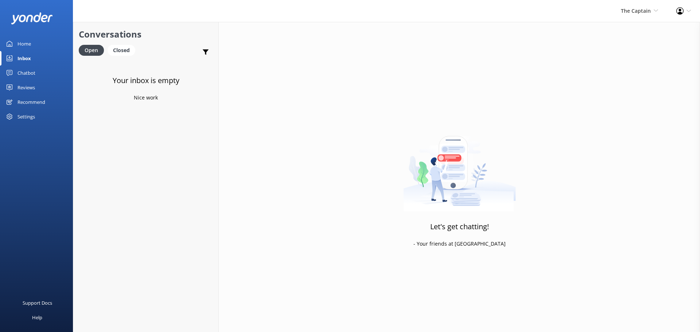 The width and height of the screenshot is (700, 332). Describe the element at coordinates (91, 50) in the screenshot. I see `div: Open` at that location.